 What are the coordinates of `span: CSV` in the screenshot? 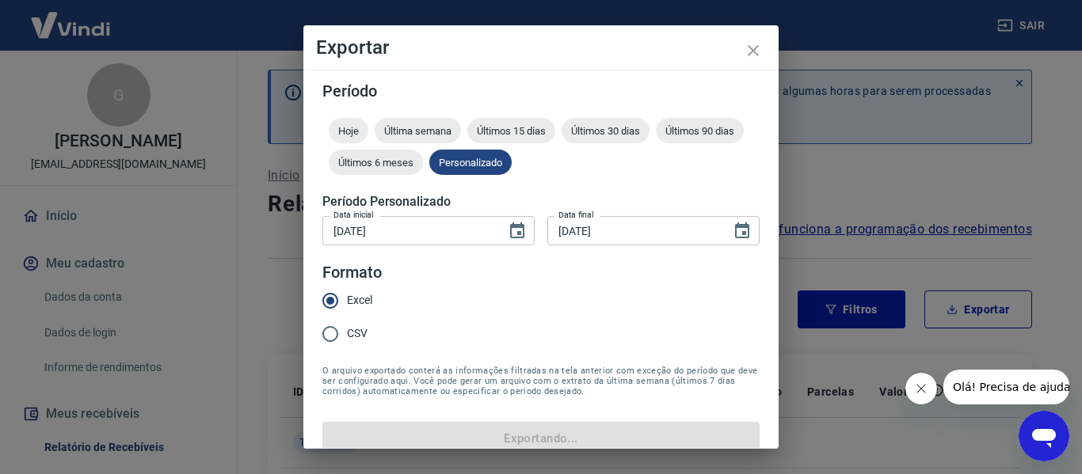 It's located at (357, 333).